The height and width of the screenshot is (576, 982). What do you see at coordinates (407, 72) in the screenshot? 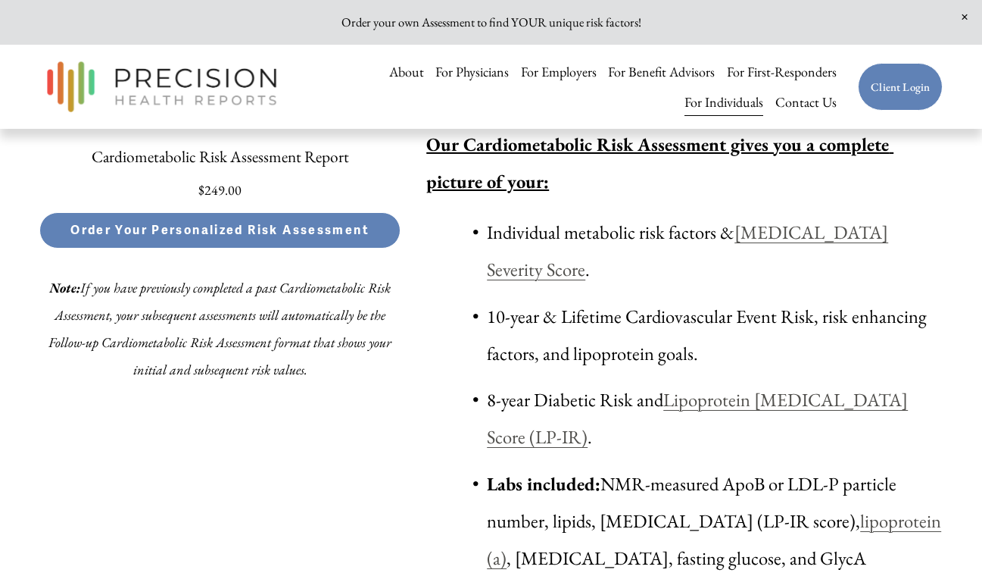
I see `a: About` at bounding box center [407, 72].